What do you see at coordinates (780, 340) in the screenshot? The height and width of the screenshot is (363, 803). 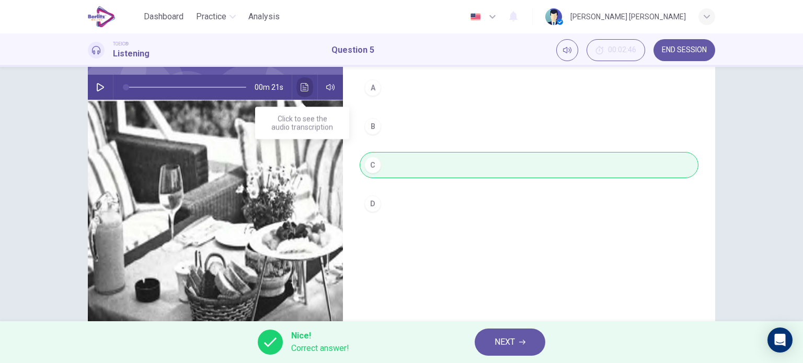 I see `div: Open Intercom Messenger` at bounding box center [780, 340].